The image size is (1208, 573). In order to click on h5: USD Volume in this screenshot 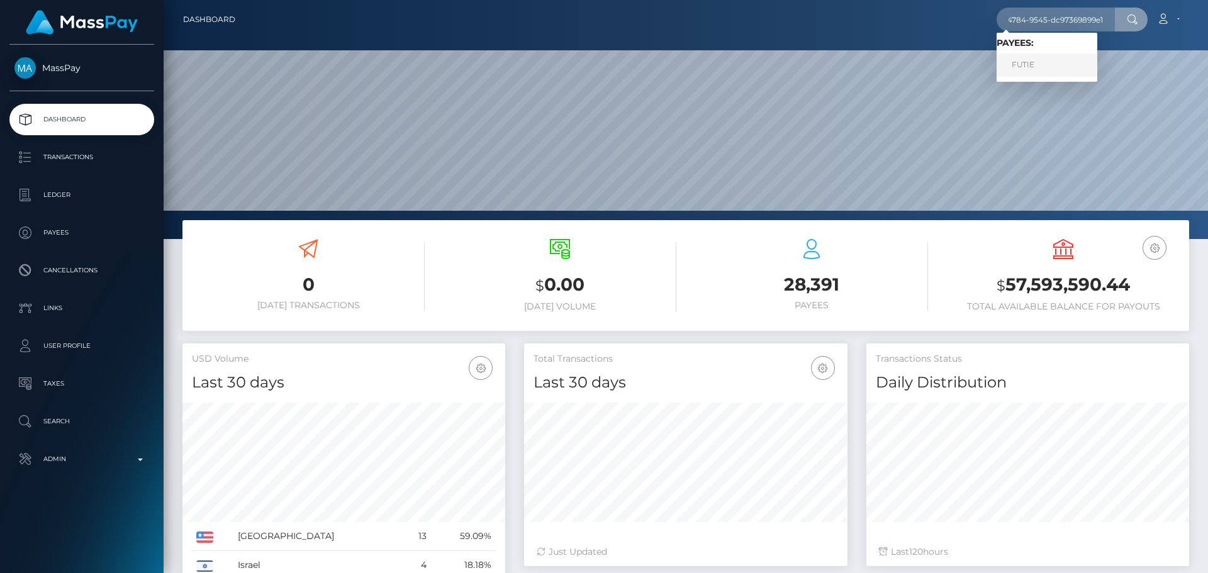, I will do `click(344, 359)`.